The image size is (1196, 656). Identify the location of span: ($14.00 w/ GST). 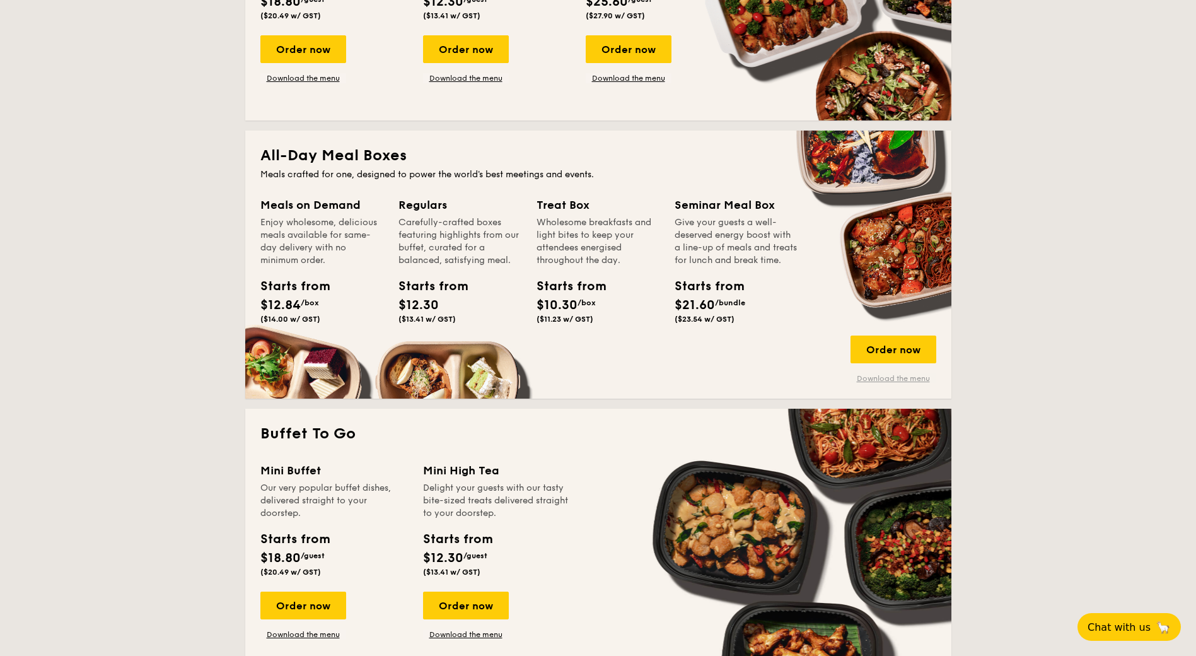
(290, 319).